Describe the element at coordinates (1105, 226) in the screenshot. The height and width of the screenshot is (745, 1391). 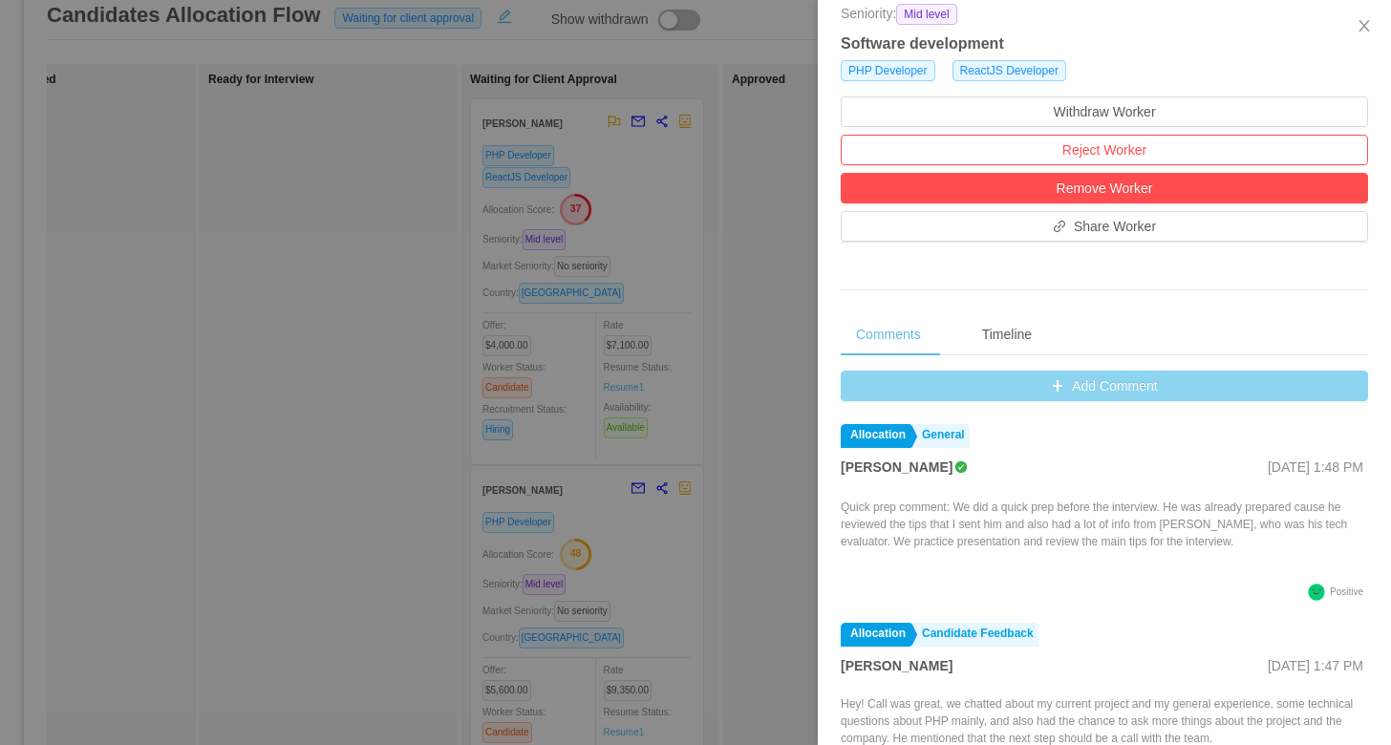
I see `button: icon: linkShare Worker` at that location.